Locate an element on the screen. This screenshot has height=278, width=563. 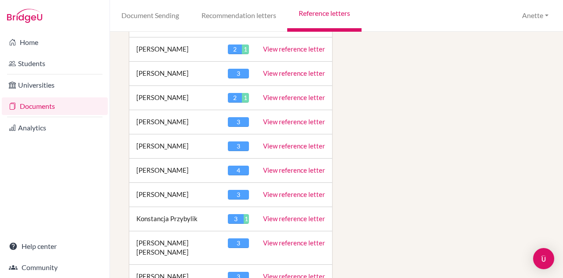
a: Analytics is located at coordinates (55, 128).